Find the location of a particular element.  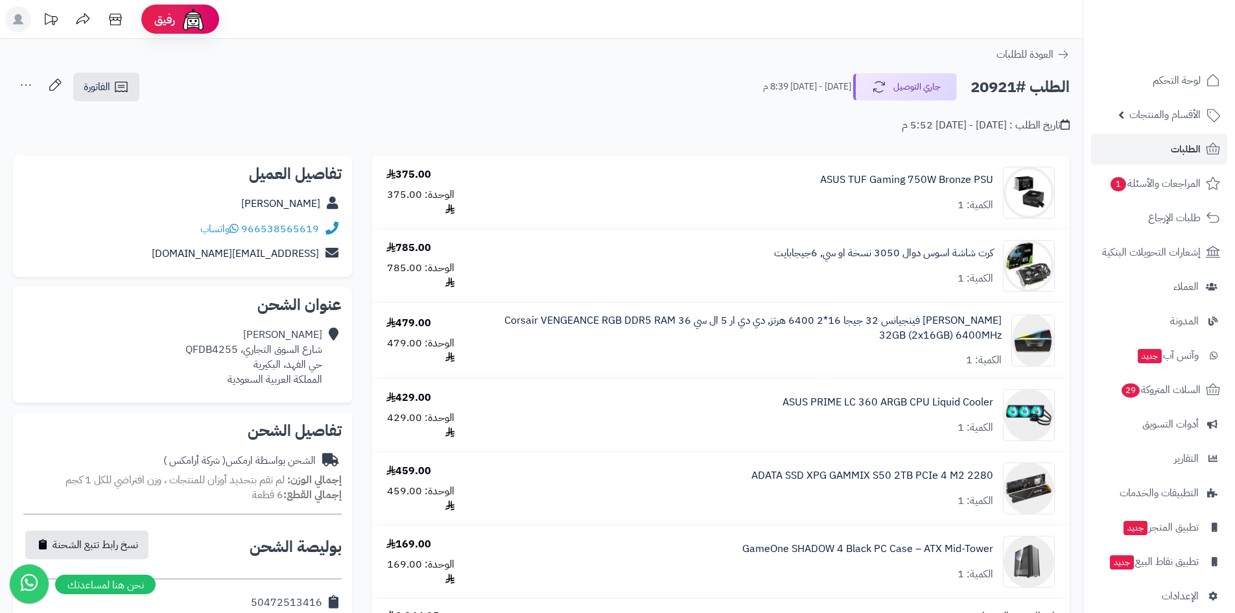

span: التقارير is located at coordinates (1187, 459).